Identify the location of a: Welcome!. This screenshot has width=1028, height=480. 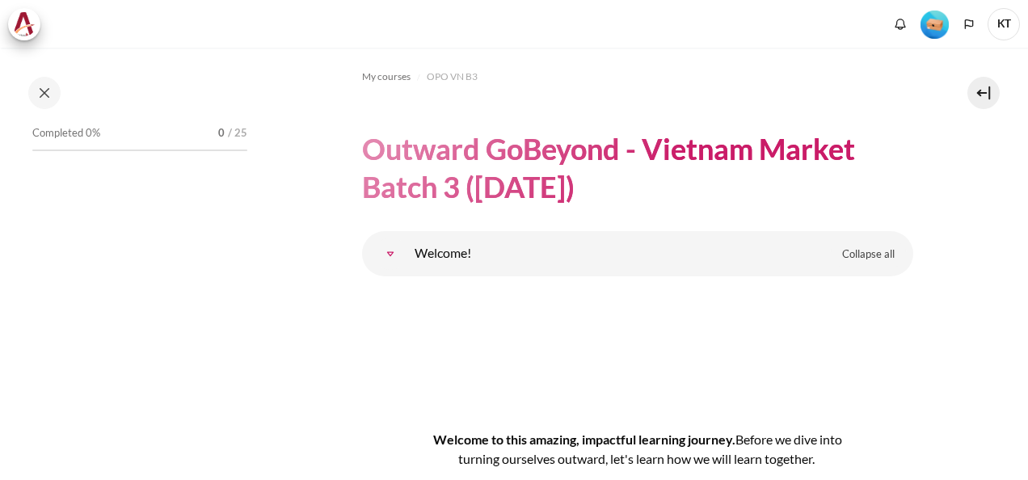
(390, 254).